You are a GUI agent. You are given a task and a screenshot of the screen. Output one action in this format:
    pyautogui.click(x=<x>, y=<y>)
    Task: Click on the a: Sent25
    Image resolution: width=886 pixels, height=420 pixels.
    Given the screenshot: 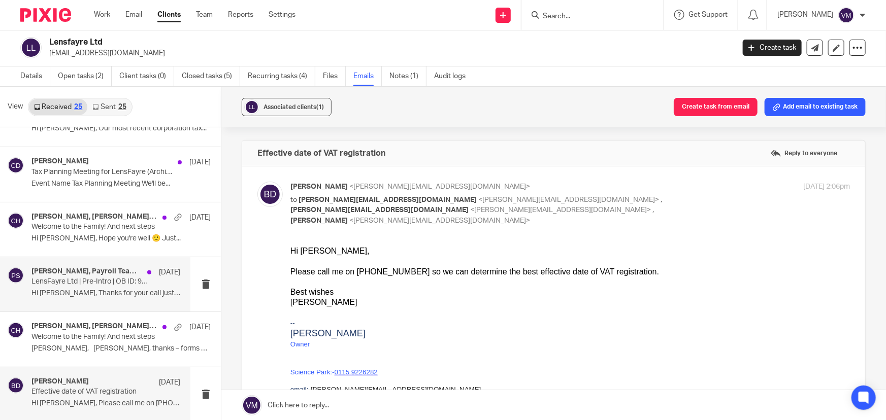 What is the action you would take?
    pyautogui.click(x=109, y=107)
    